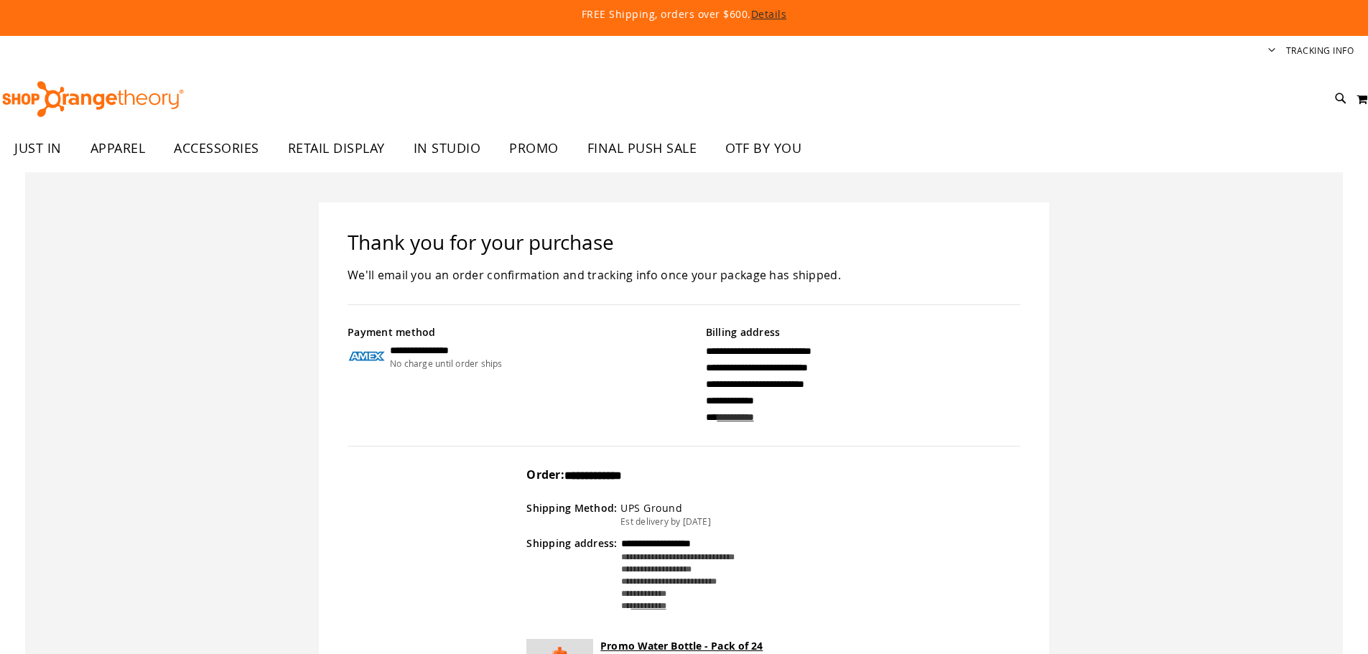 The image size is (1368, 654). What do you see at coordinates (769, 14) in the screenshot?
I see `a: Details` at bounding box center [769, 14].